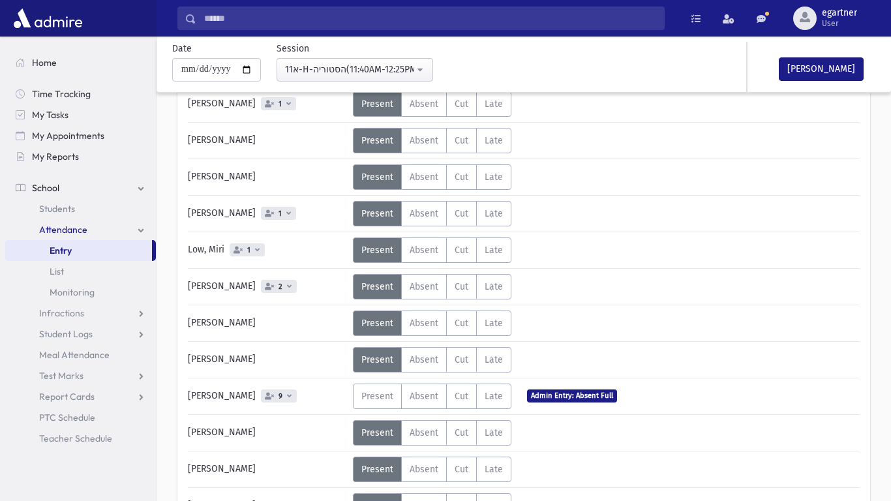 This screenshot has height=501, width=891. What do you see at coordinates (46, 188) in the screenshot?
I see `span: School` at bounding box center [46, 188].